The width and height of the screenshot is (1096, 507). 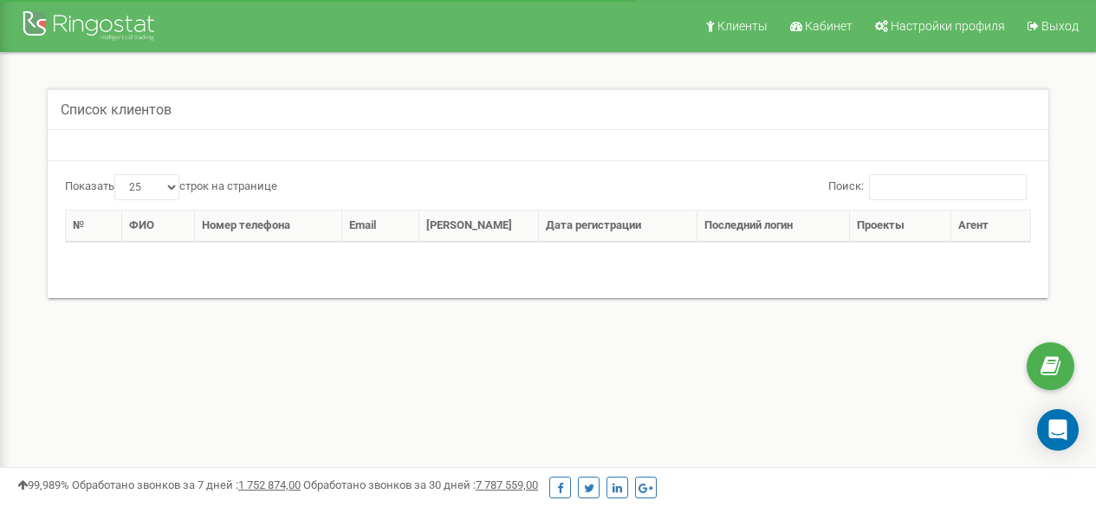 What do you see at coordinates (743, 26) in the screenshot?
I see `span: Клиенты` at bounding box center [743, 26].